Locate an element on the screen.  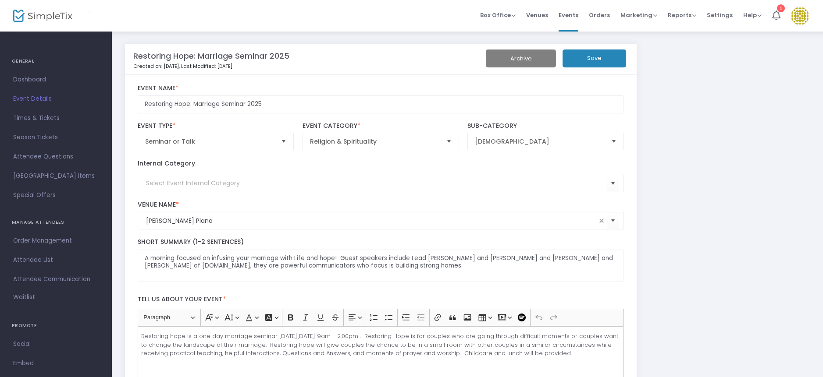
span: Attendee List is located at coordinates (56, 260).